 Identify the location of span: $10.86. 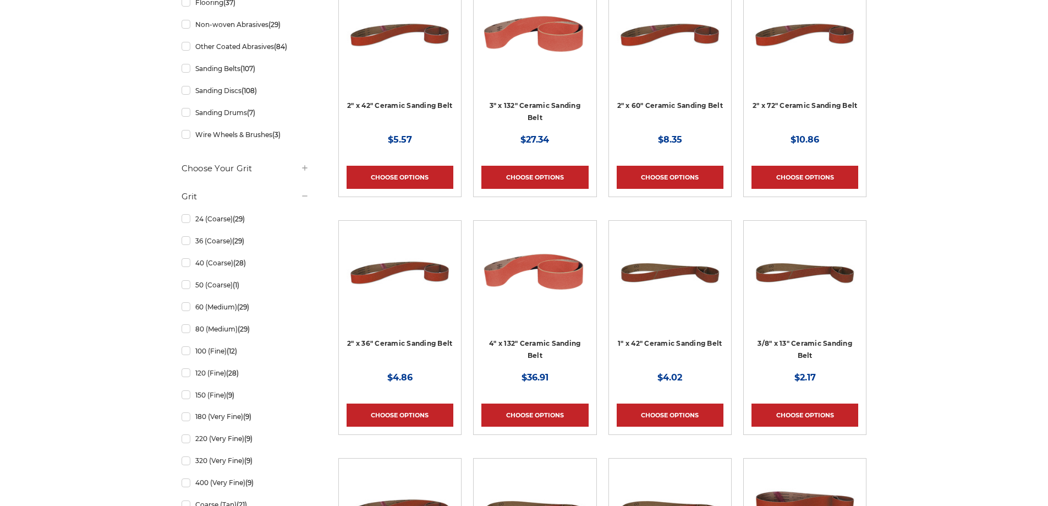
(805, 139).